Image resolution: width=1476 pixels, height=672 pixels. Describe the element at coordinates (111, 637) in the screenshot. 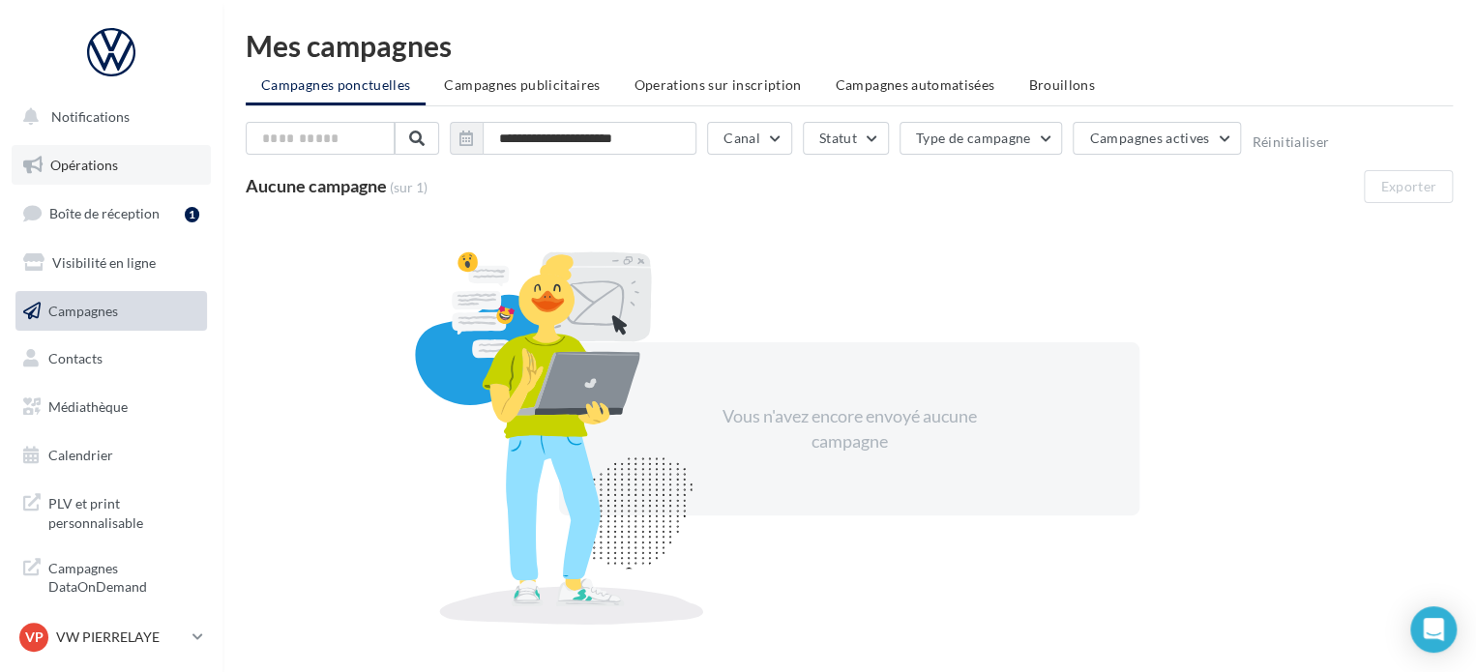

I see `a: VP VW PIERRELAYE` at that location.